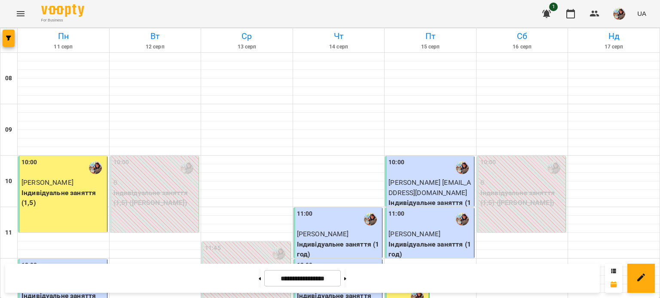  What do you see at coordinates (63, 20) in the screenshot?
I see `span: For Business` at bounding box center [63, 20].